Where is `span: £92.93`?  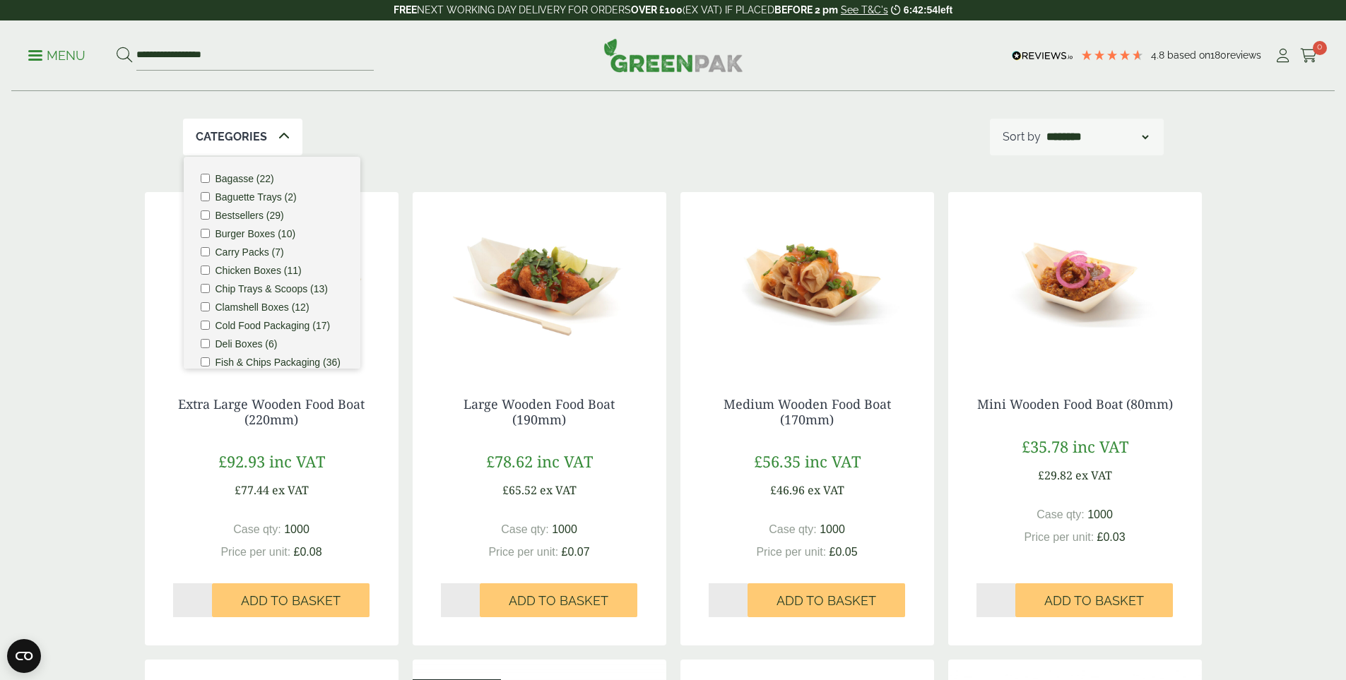
span: £92.93 is located at coordinates (242, 461).